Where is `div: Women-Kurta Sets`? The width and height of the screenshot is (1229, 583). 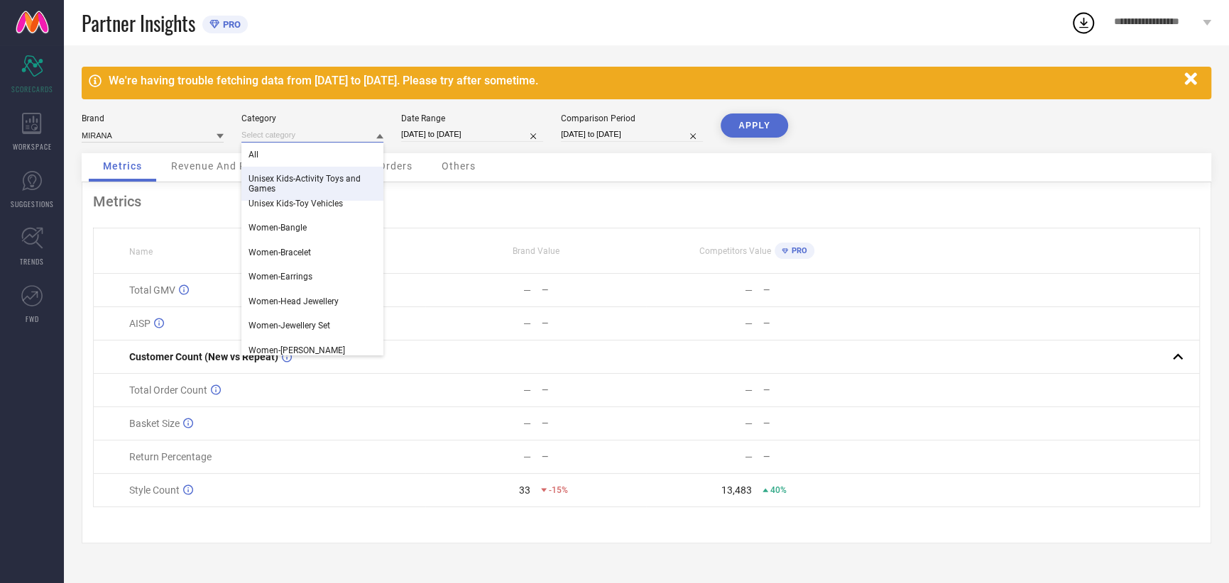 div: Women-Kurta Sets is located at coordinates (312, 351).